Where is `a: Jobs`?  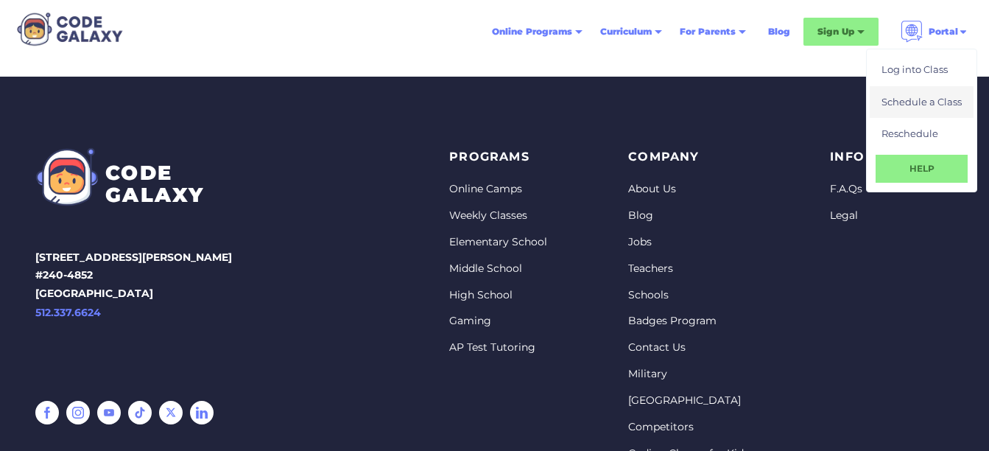 a: Jobs is located at coordinates (688, 242).